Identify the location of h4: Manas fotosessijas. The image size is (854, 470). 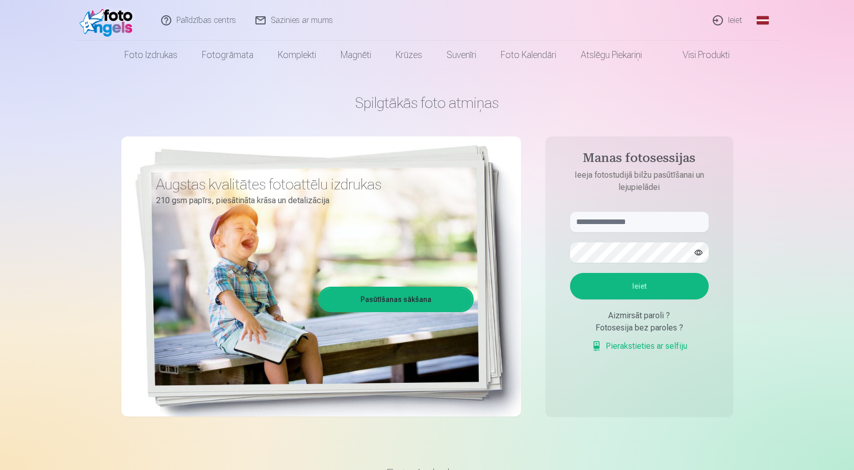
(639, 160).